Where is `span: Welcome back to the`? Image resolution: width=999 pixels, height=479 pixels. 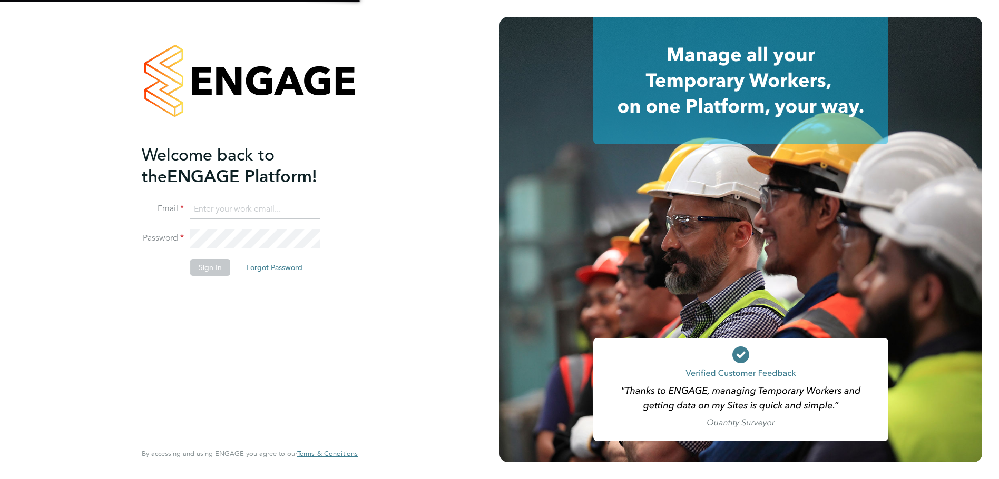
span: Welcome back to the is located at coordinates (208, 166).